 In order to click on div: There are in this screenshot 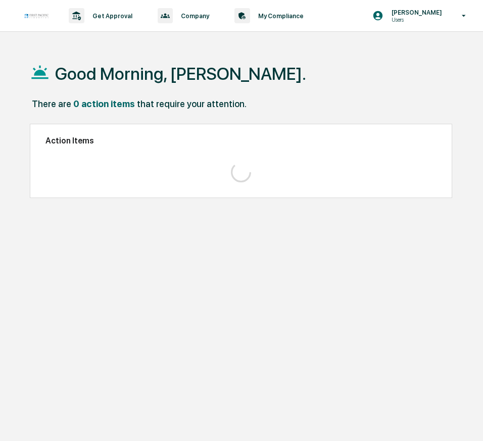, I will do `click(52, 104)`.